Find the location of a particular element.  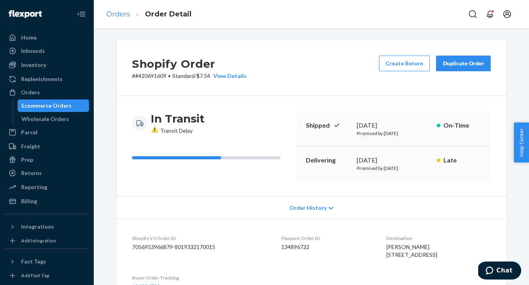

button: Integrations is located at coordinates (47, 226).